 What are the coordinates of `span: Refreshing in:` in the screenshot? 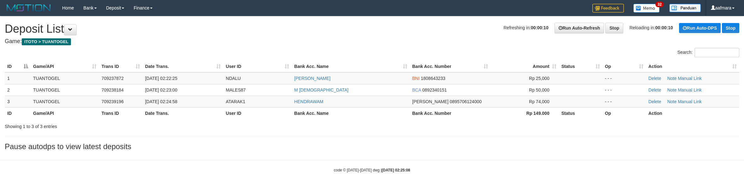 It's located at (526, 28).